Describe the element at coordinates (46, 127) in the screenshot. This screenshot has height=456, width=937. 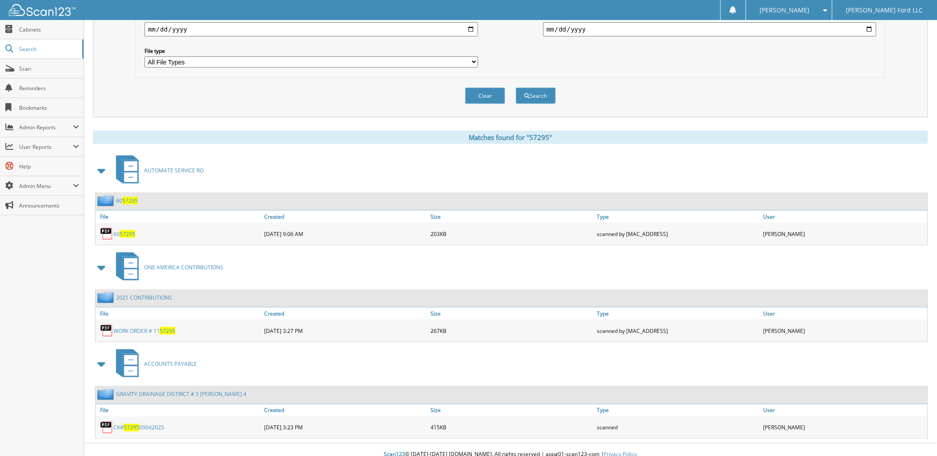
I see `span: Admin Reports` at that location.